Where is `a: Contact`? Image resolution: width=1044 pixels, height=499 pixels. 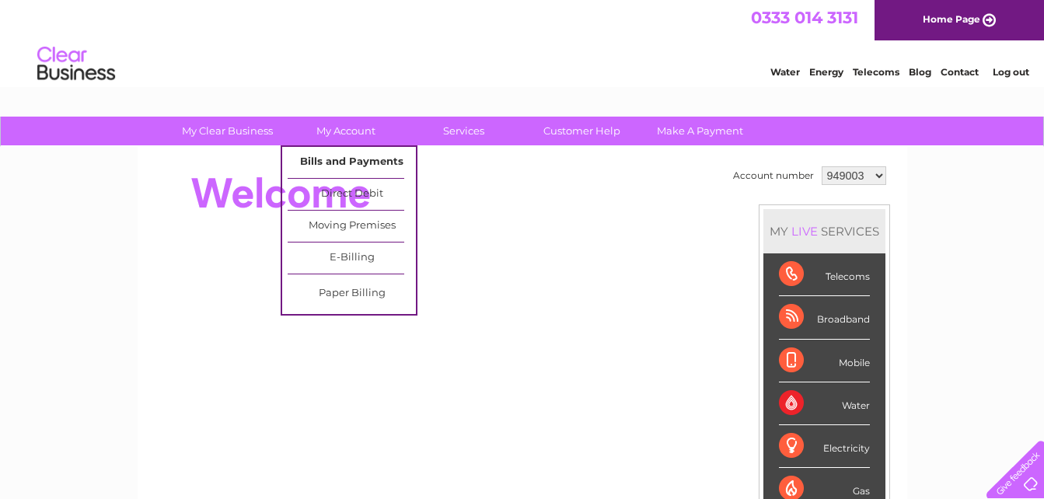
a: Contact is located at coordinates (959, 72).